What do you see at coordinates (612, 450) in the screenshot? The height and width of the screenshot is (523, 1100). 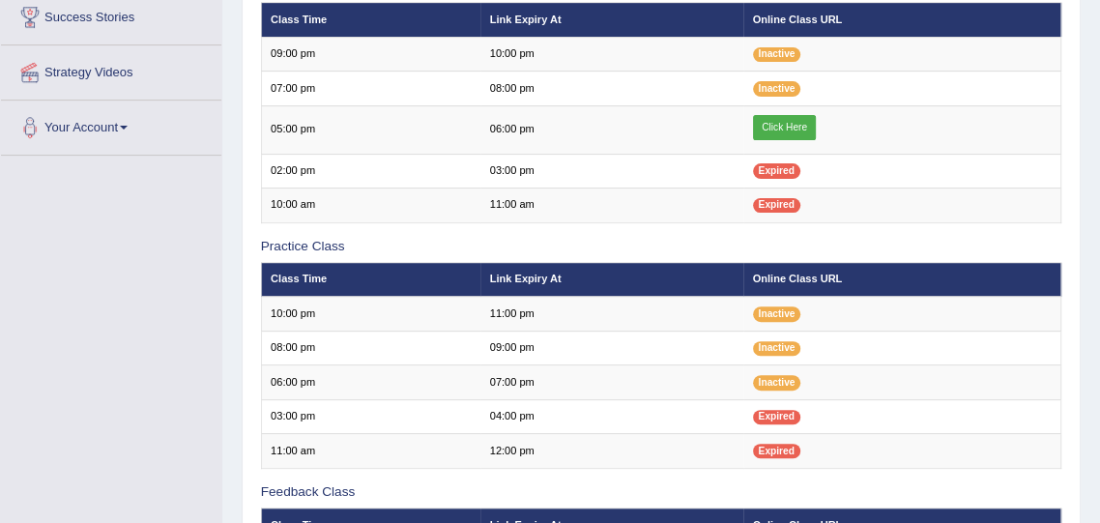 I see `td: 12:00 pm` at bounding box center [612, 450].